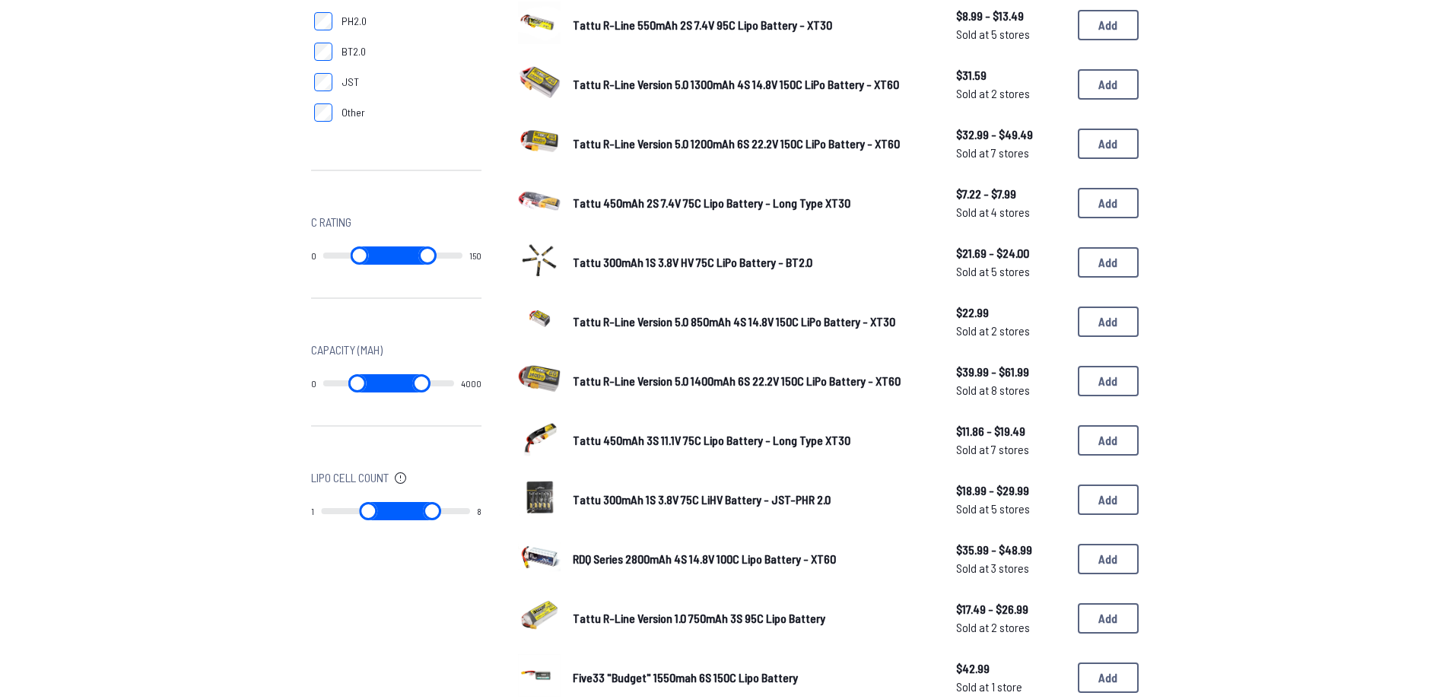 The image size is (1449, 699). What do you see at coordinates (323, 52) in the screenshot?
I see `input: BT2.0` at bounding box center [323, 52].